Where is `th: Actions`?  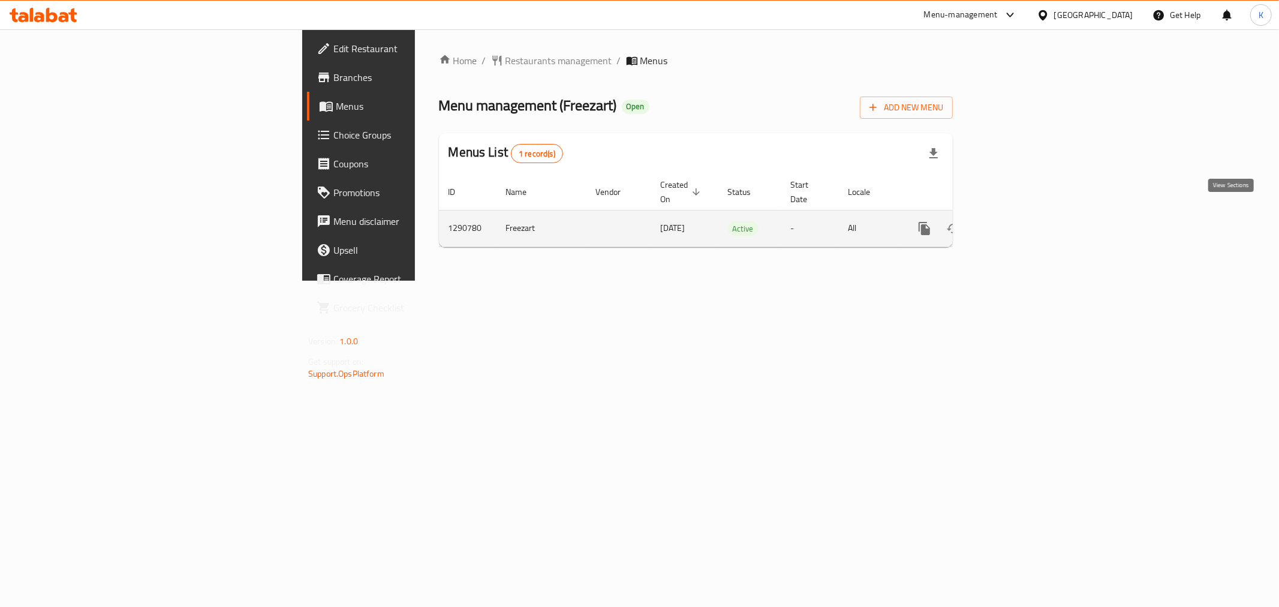
th: Actions is located at coordinates (968, 192).